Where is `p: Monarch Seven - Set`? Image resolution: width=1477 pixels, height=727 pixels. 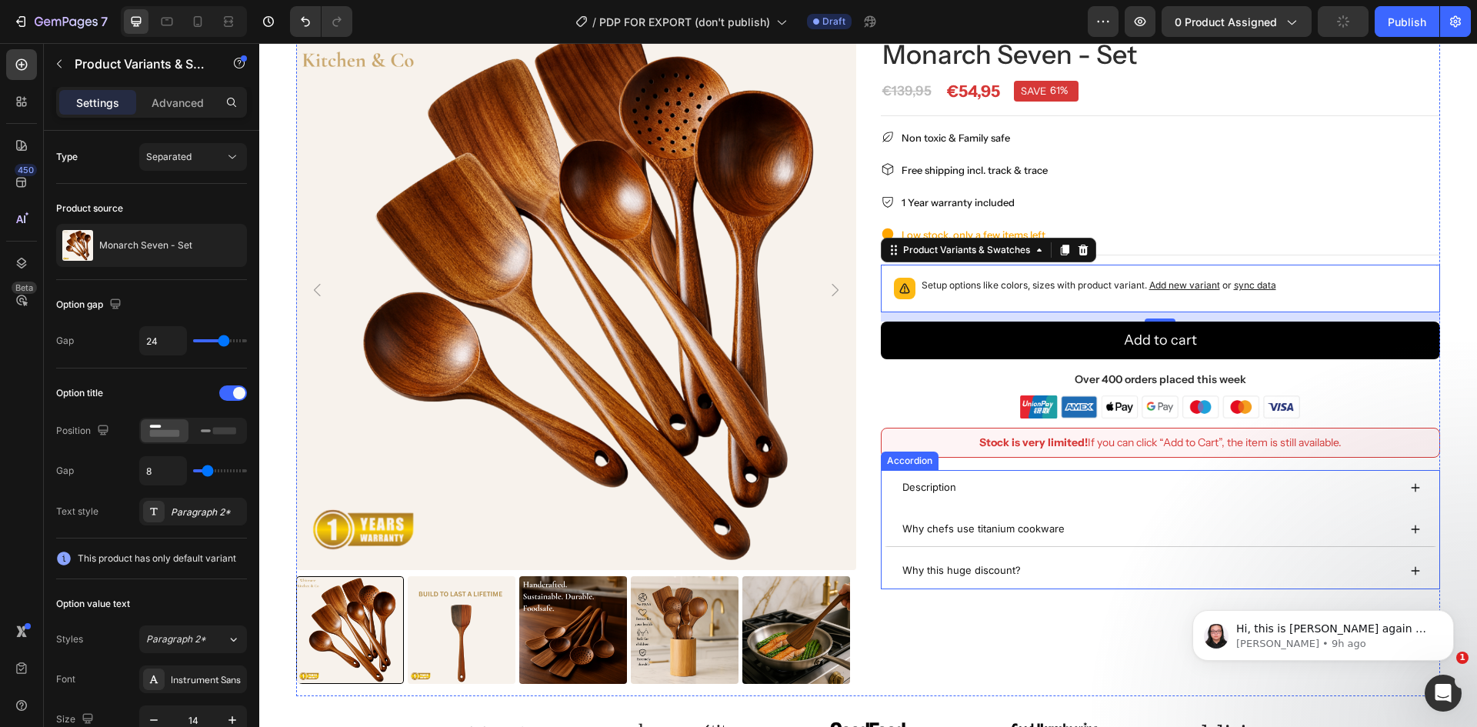
p: Monarch Seven - Set is located at coordinates (145, 245).